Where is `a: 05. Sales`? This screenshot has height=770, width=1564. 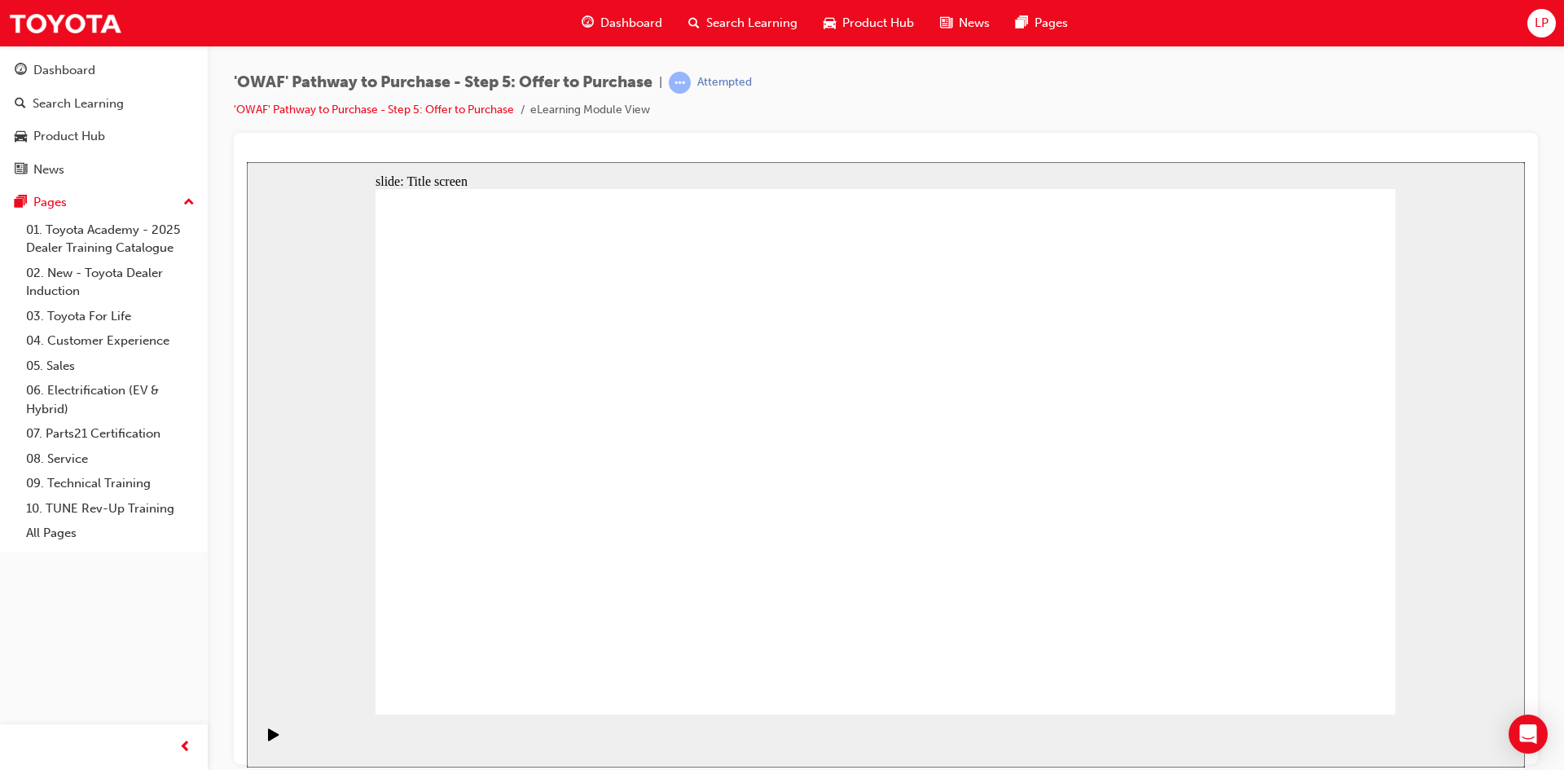 a: 05. Sales is located at coordinates (110, 366).